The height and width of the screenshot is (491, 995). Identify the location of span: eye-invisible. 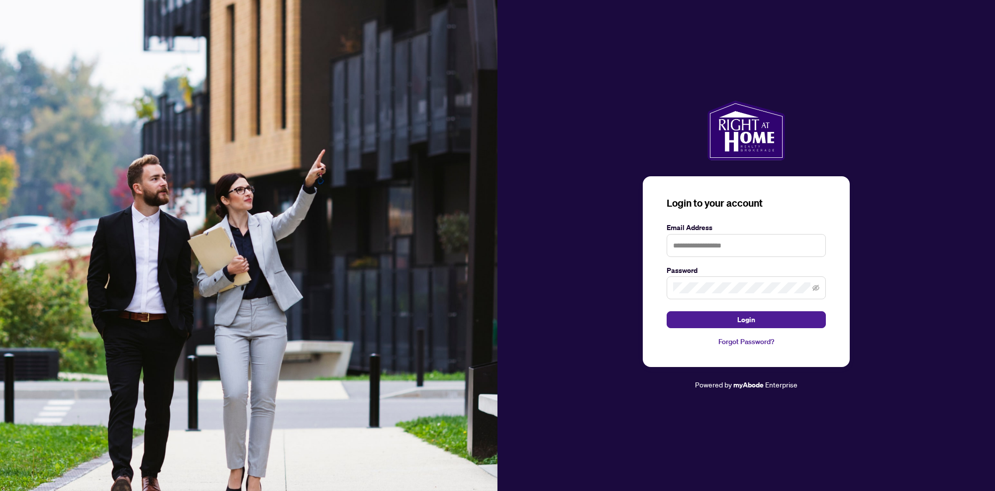
(816, 288).